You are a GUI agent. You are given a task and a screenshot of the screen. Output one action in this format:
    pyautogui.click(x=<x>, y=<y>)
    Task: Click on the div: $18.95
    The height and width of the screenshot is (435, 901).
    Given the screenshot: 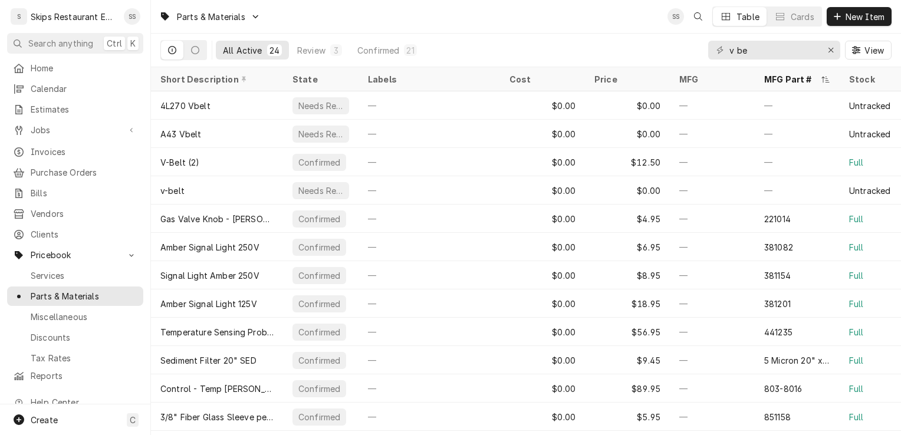 What is the action you would take?
    pyautogui.click(x=628, y=304)
    